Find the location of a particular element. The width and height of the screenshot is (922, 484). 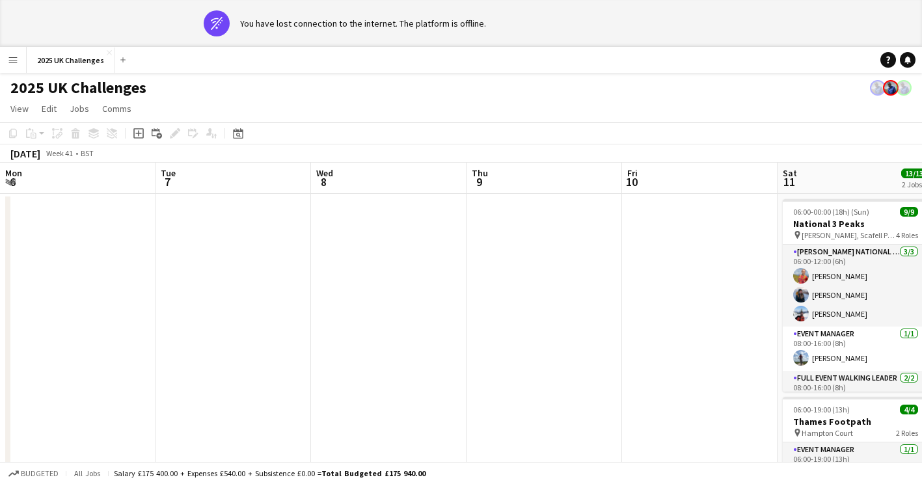

span: 06:00-19:00 (13h) is located at coordinates (821, 409).